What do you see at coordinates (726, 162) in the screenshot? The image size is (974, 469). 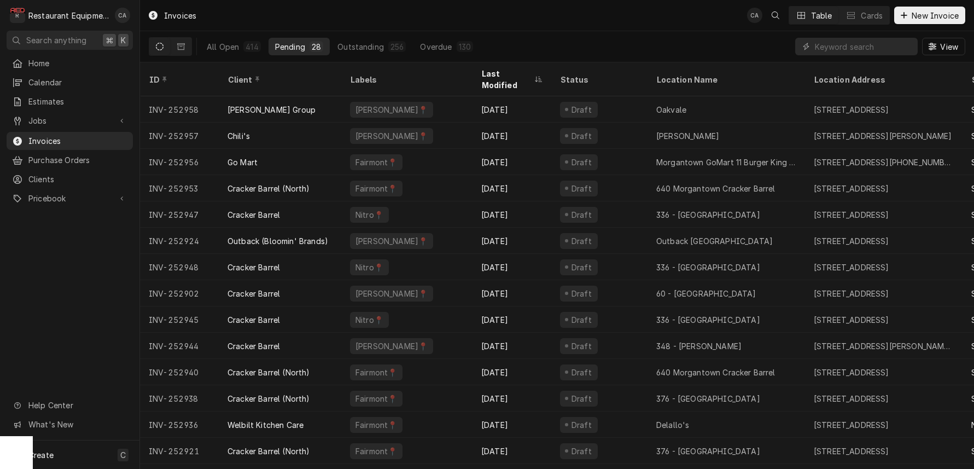 I see `div: Morgantown GoMart 11 Burger King 26100` at bounding box center [726, 162].